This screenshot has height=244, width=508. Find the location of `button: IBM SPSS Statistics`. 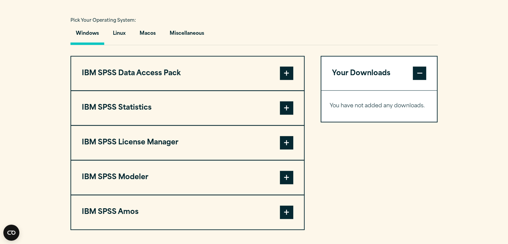

button: IBM SPSS Statistics is located at coordinates (187, 108).